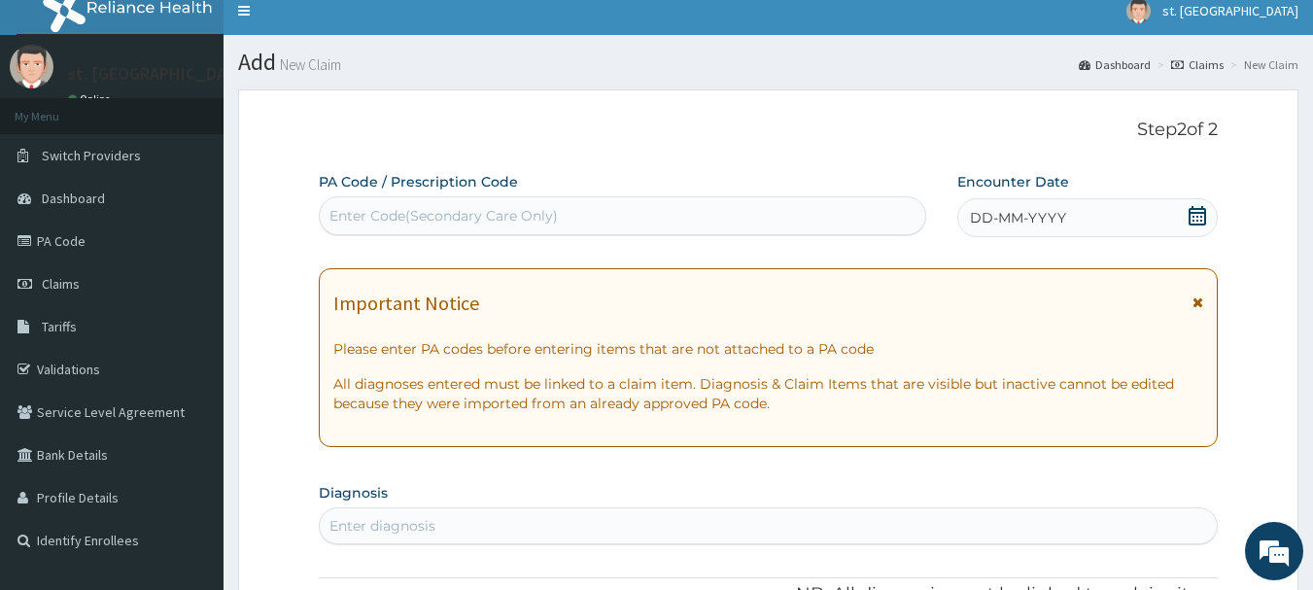 The image size is (1313, 590). What do you see at coordinates (443, 216) in the screenshot?
I see `div: Enter Code(Secondary Care Only)` at bounding box center [443, 216].